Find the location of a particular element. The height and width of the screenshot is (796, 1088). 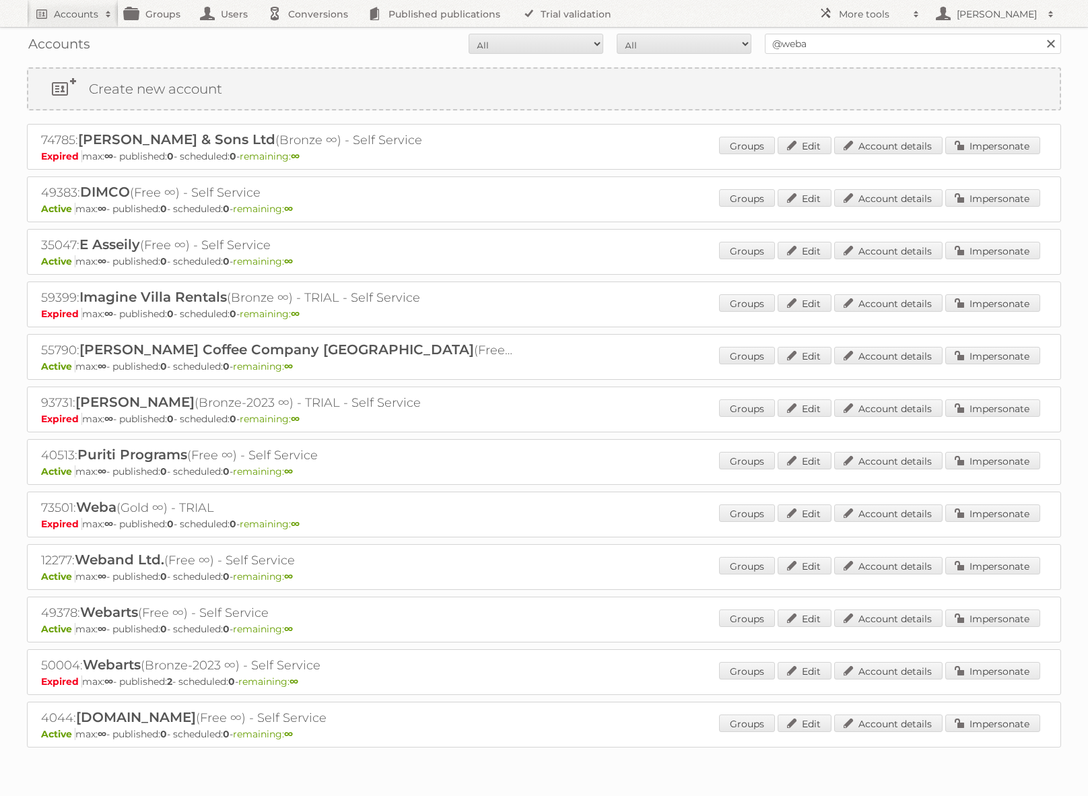

strong: 2 is located at coordinates (170, 681).